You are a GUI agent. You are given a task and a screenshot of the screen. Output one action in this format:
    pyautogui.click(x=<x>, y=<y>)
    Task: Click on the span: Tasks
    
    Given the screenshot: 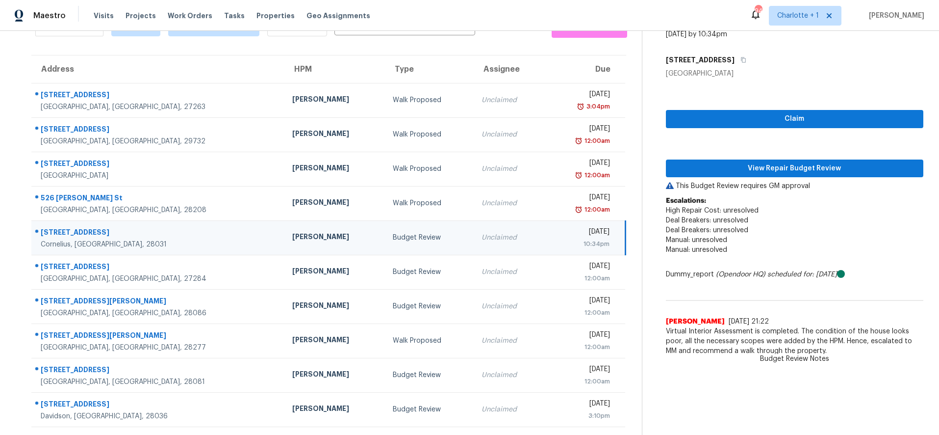 What is the action you would take?
    pyautogui.click(x=234, y=16)
    